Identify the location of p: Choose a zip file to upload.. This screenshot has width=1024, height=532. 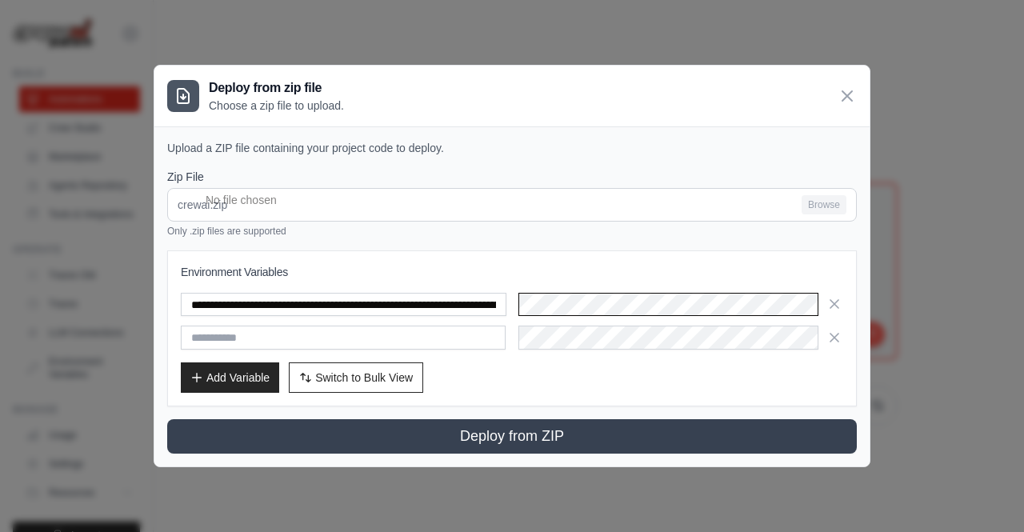
(276, 106).